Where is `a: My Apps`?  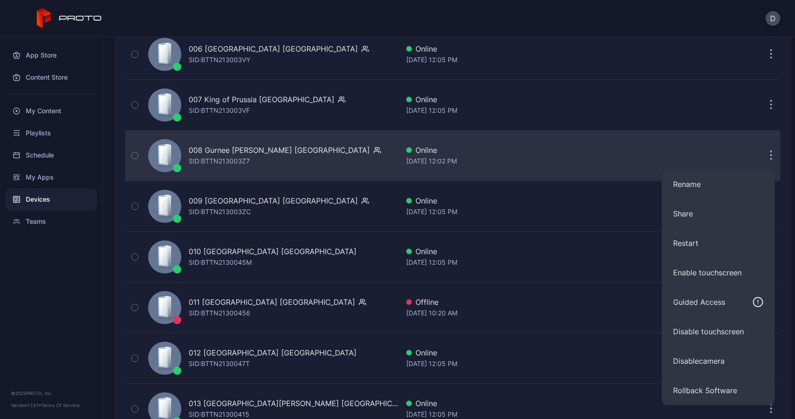
a: My Apps is located at coordinates (51, 177).